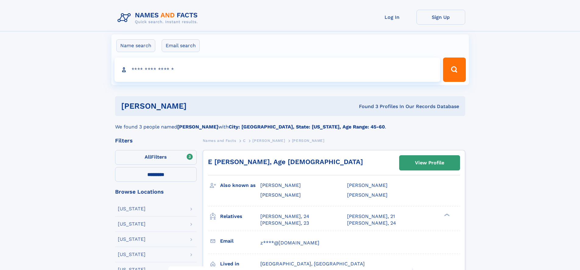 The width and height of the screenshot is (580, 270). What do you see at coordinates (429, 163) in the screenshot?
I see `a: View Profile` at bounding box center [429, 163].